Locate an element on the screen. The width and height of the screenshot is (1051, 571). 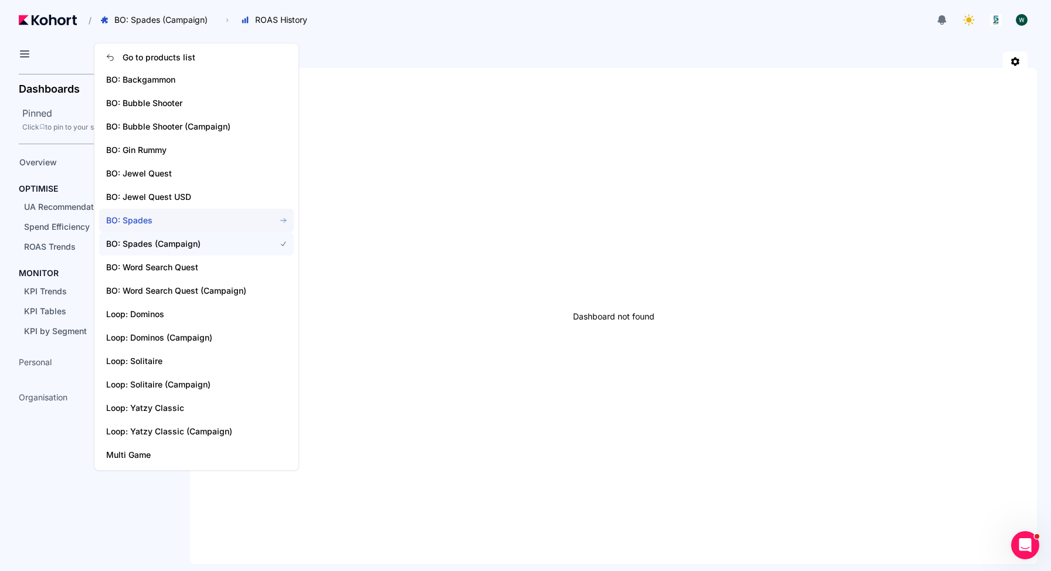
span: Go to products list is located at coordinates (159, 57).